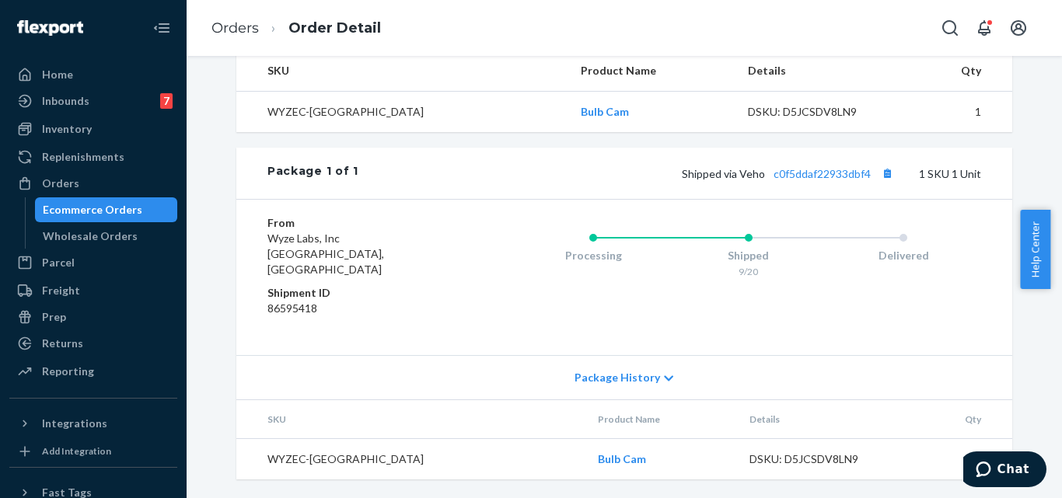 The image size is (1062, 498). I want to click on button: Copy tracking number, so click(887, 173).